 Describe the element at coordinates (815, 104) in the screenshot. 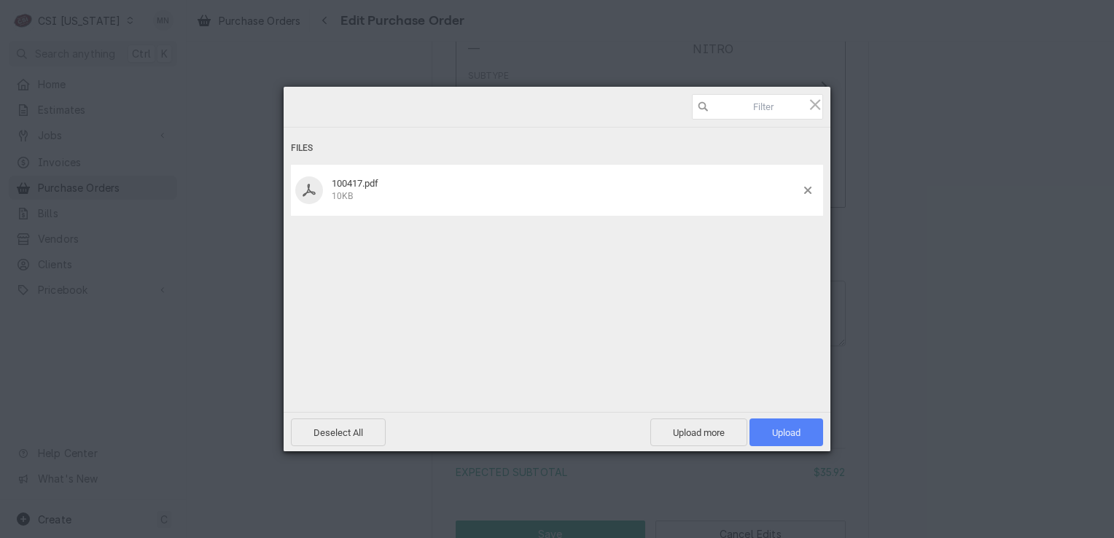

I see `span: Click here or hit ESC to close picker` at that location.